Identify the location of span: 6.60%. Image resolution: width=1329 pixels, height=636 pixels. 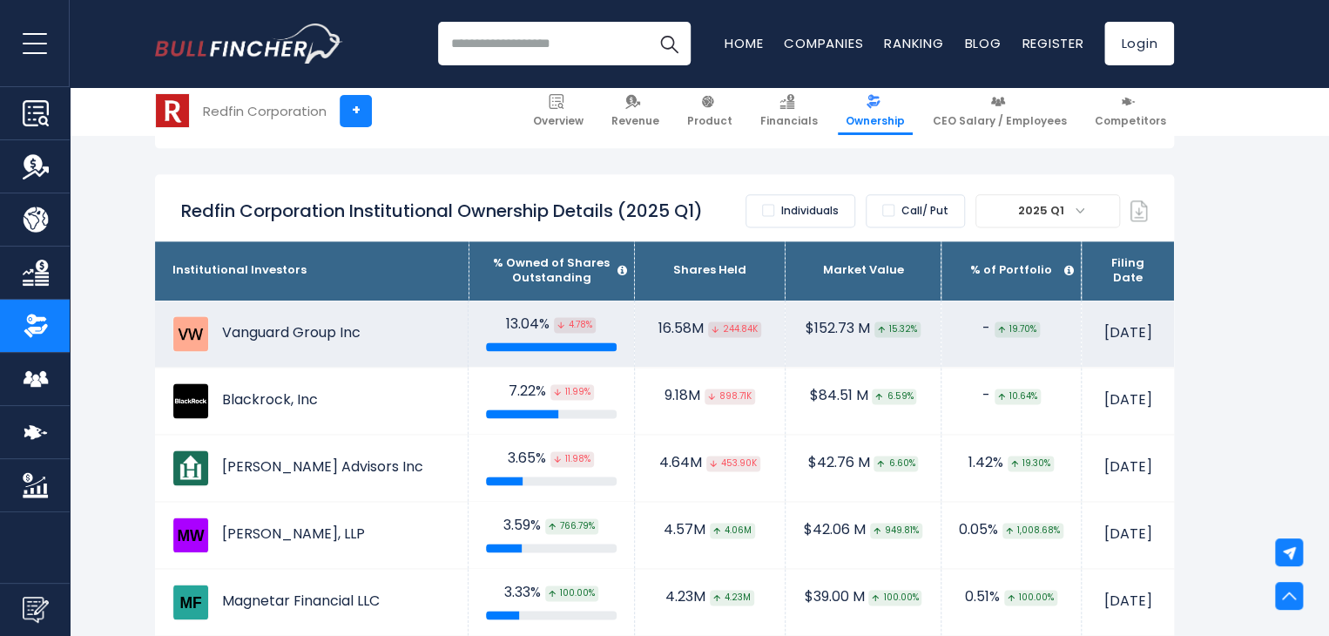
(896, 463).